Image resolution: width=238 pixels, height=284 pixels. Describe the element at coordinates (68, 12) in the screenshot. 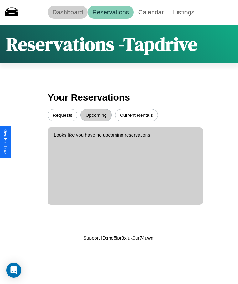

I see `a: Dashboard` at that location.